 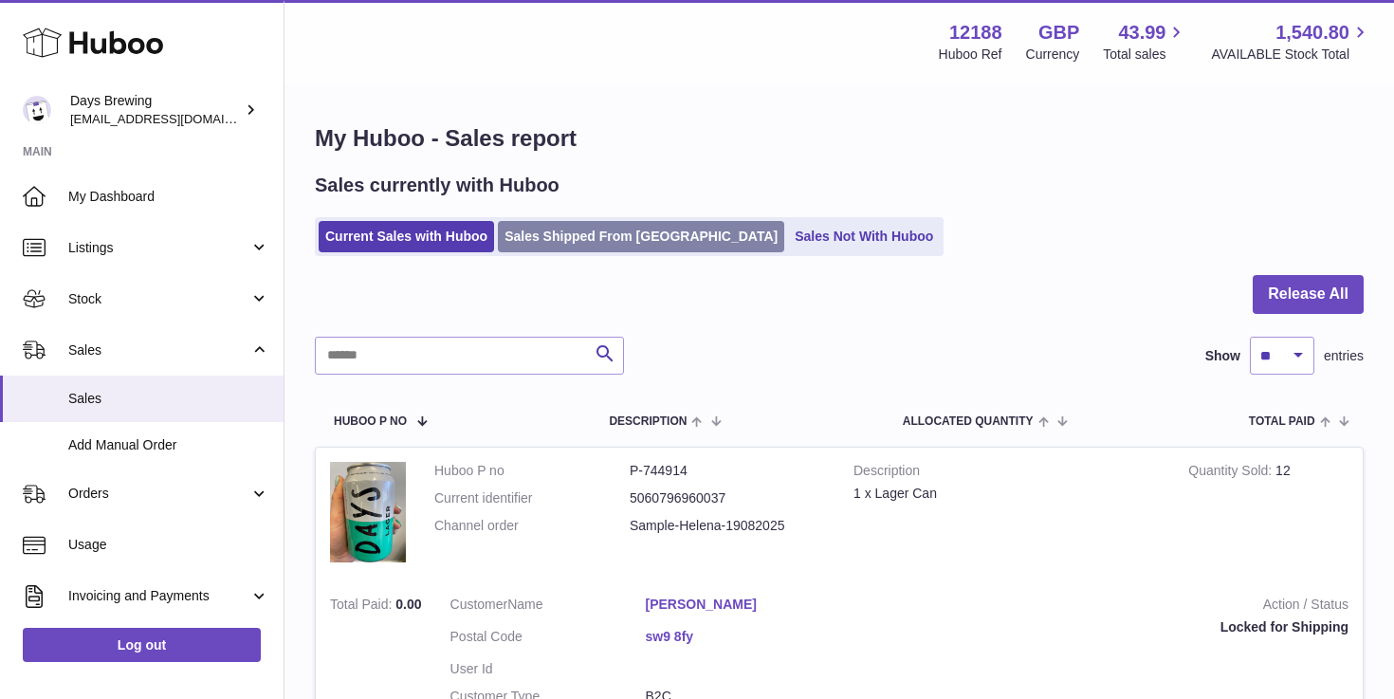 I want to click on dt: User Id, so click(x=548, y=669).